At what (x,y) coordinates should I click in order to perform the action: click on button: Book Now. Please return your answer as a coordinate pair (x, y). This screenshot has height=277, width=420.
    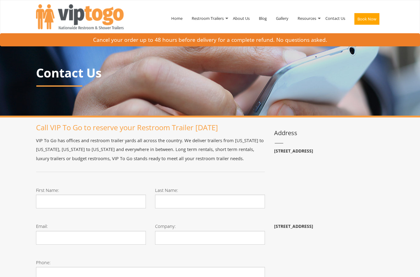
    Looking at the image, I should click on (367, 19).